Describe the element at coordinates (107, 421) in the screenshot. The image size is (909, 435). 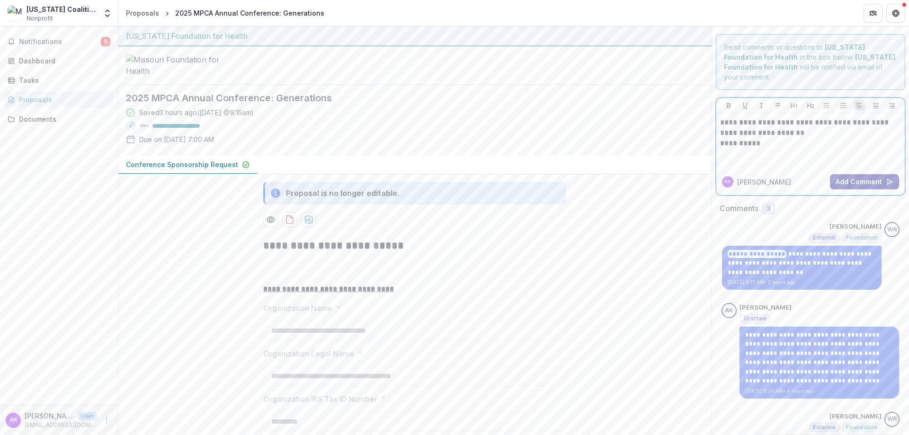
I see `button: More` at that location.